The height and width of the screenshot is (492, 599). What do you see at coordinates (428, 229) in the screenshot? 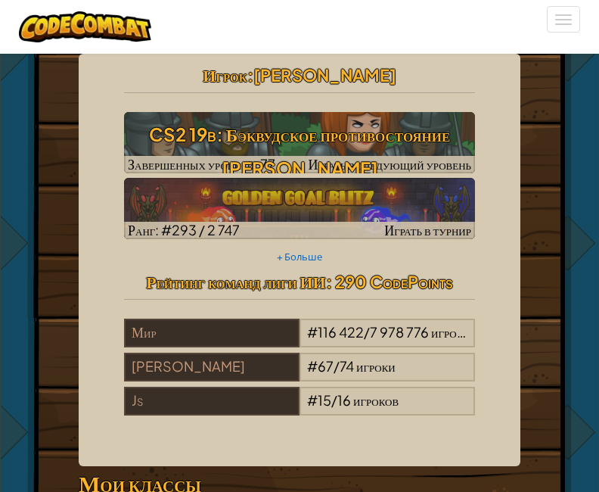
I see `span: Играть в турнир` at bounding box center [428, 229].